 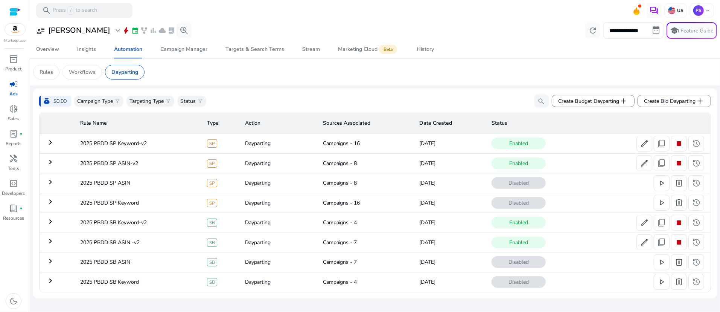 What do you see at coordinates (137, 143) in the screenshot?
I see `td: 2025 PBDD SP Keyword-v2` at bounding box center [137, 143].